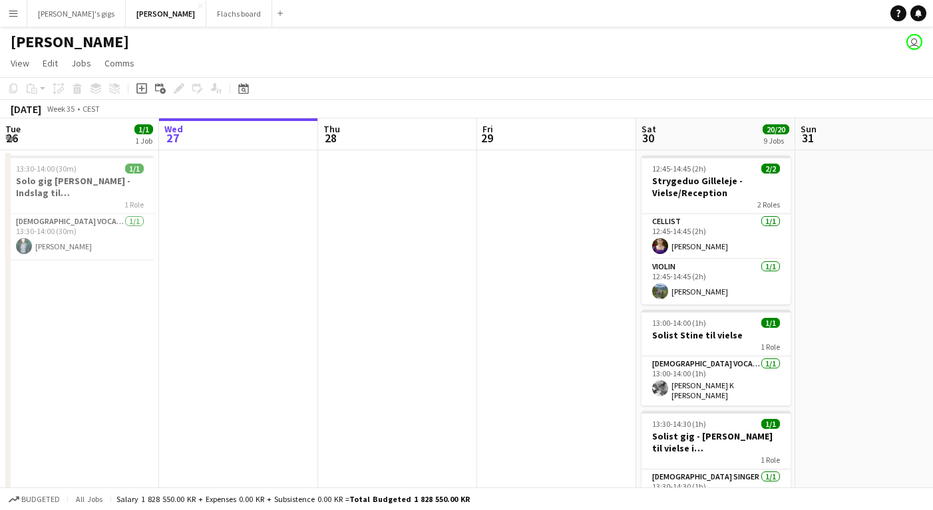 The image size is (933, 510). I want to click on span: 29, so click(486, 138).